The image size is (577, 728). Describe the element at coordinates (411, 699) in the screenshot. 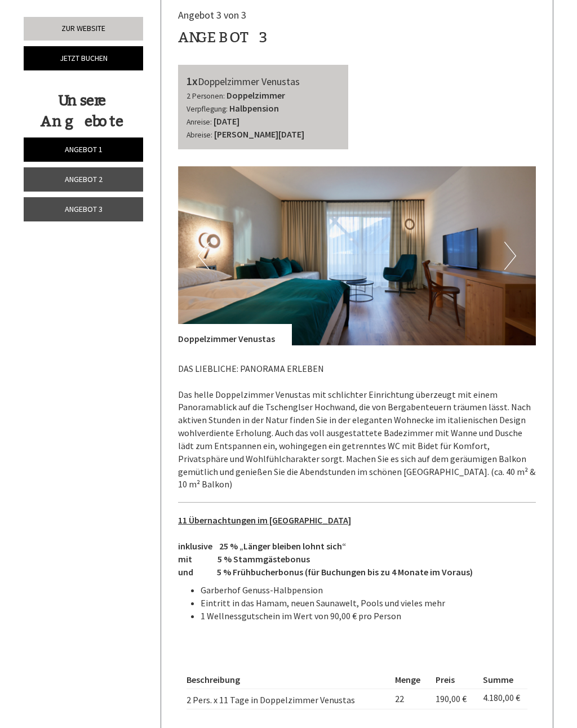

I see `td: 22` at that location.